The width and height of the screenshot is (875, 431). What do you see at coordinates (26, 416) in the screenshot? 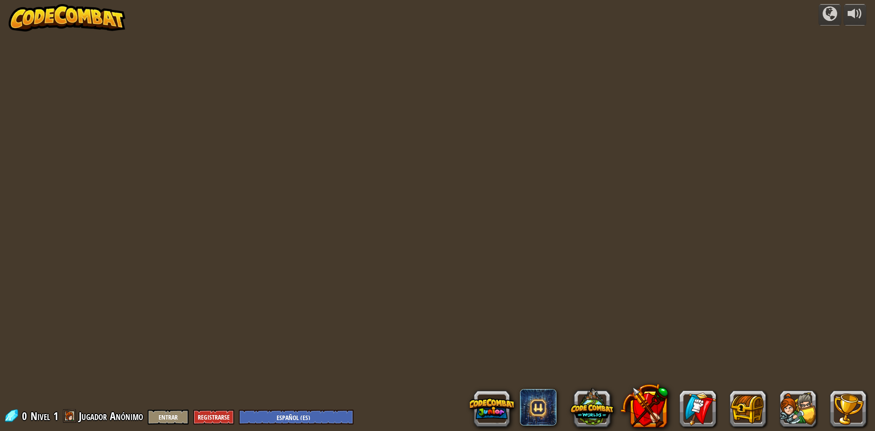
I see `span: 0` at bounding box center [26, 416].